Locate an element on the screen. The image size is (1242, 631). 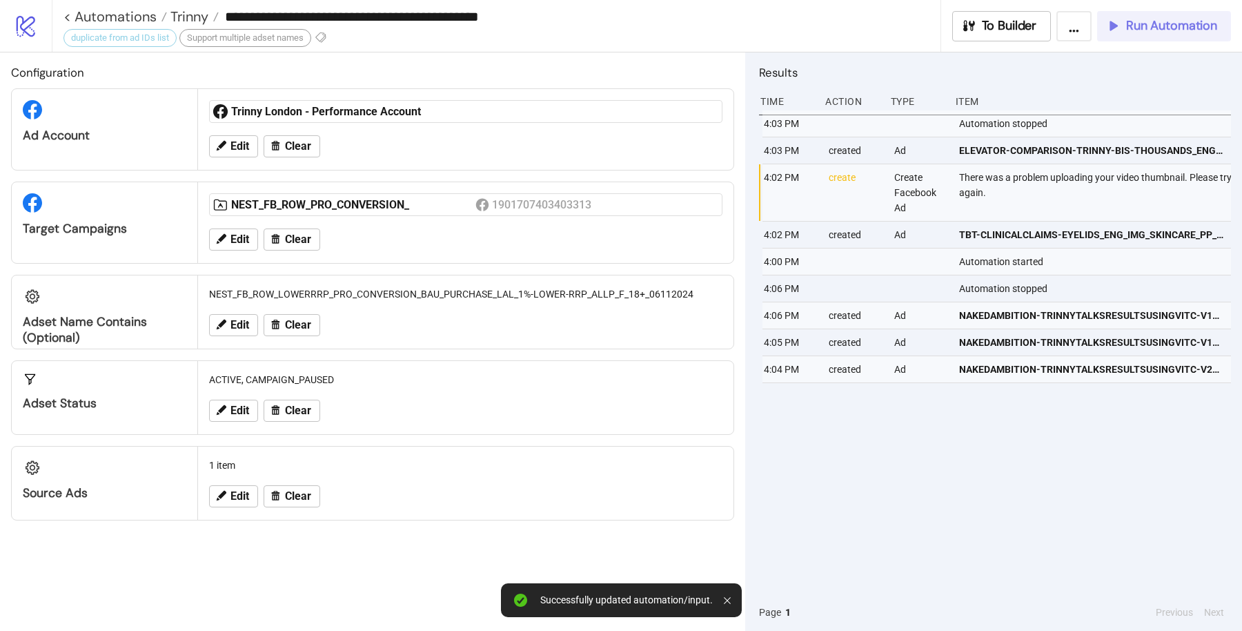
h2: Configuration is located at coordinates (373, 72).